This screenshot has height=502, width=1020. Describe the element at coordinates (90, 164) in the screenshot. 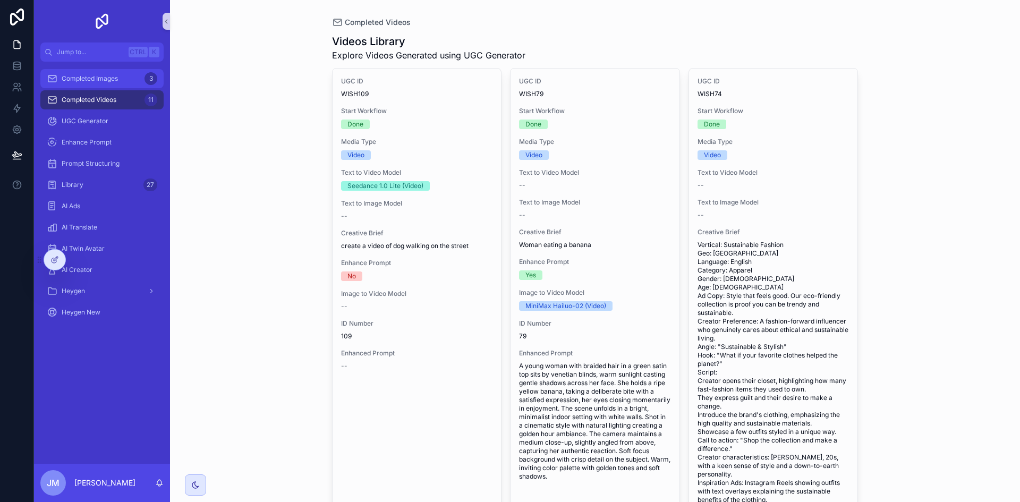

I see `span: Prompt Structuring` at that location.